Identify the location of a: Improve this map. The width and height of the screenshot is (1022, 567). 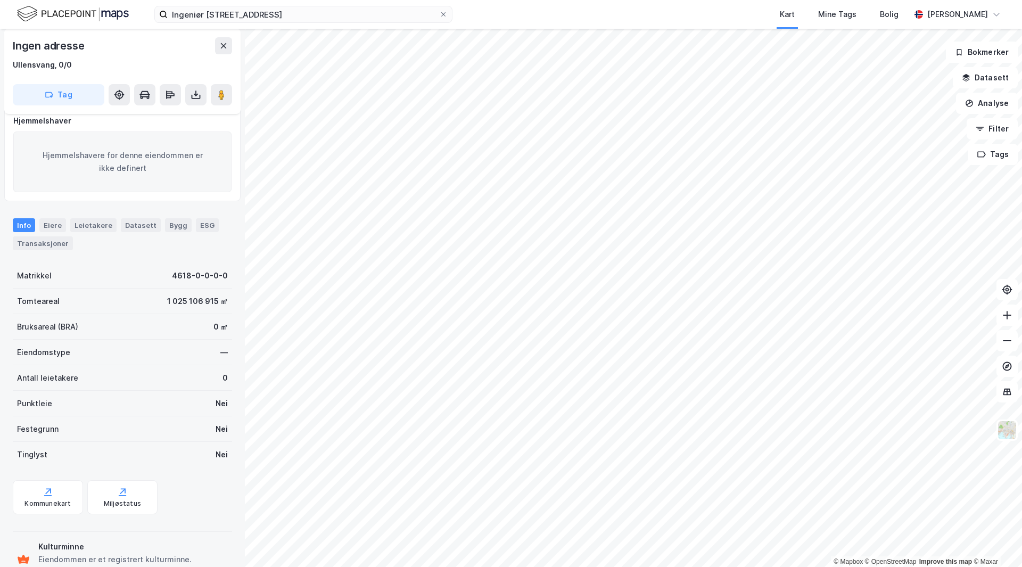
(945, 561).